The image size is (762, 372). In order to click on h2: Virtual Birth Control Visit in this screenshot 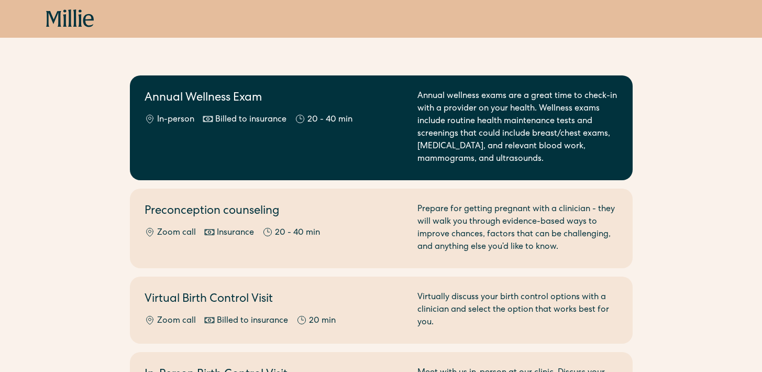, I will do `click(274, 300)`.